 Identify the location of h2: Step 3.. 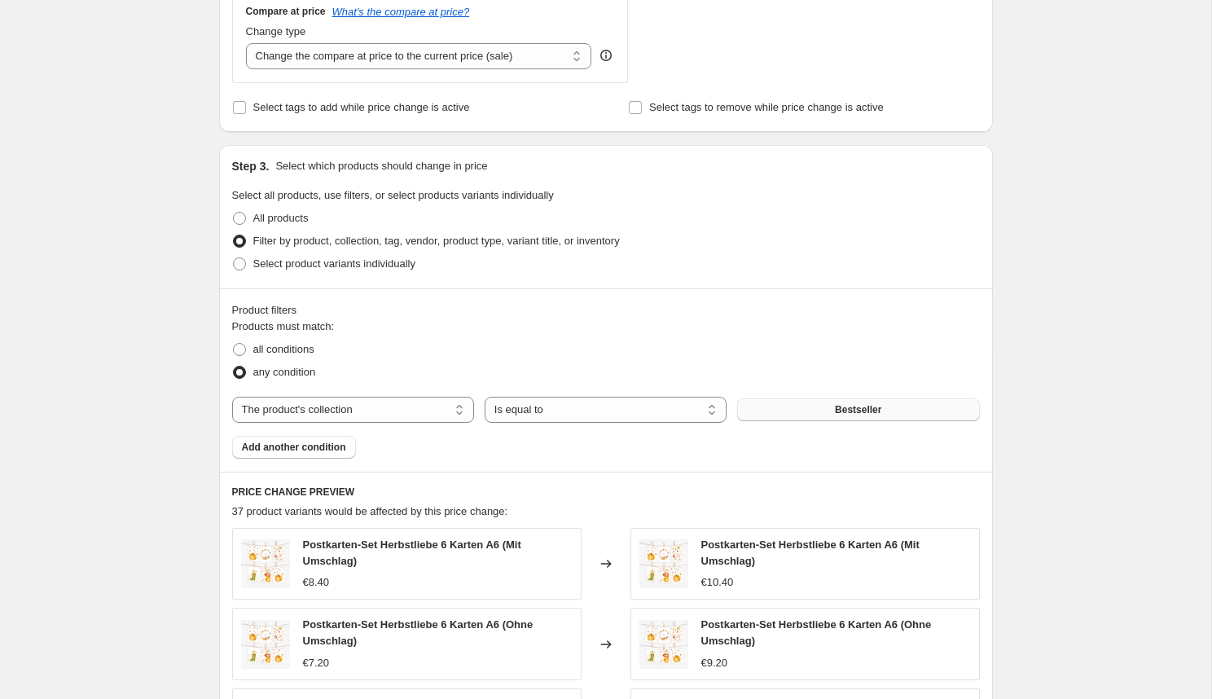
(251, 166).